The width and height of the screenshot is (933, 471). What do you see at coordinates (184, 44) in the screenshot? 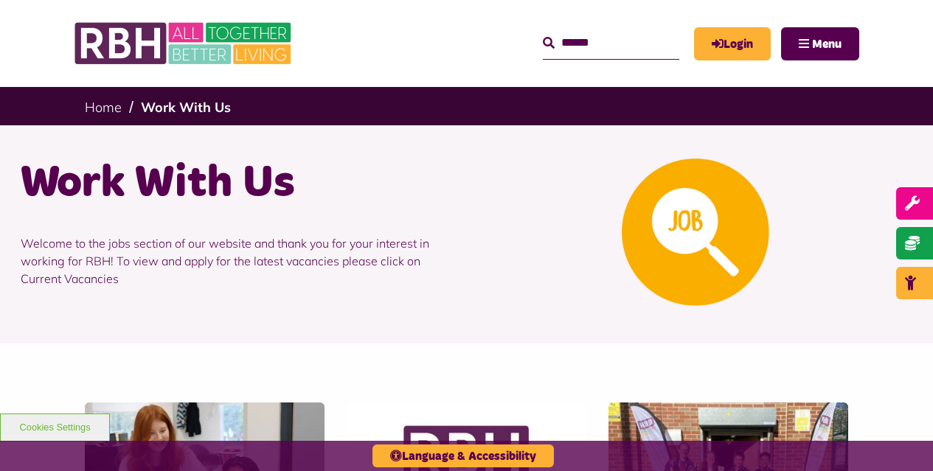
I see `img: RBH` at bounding box center [184, 44].